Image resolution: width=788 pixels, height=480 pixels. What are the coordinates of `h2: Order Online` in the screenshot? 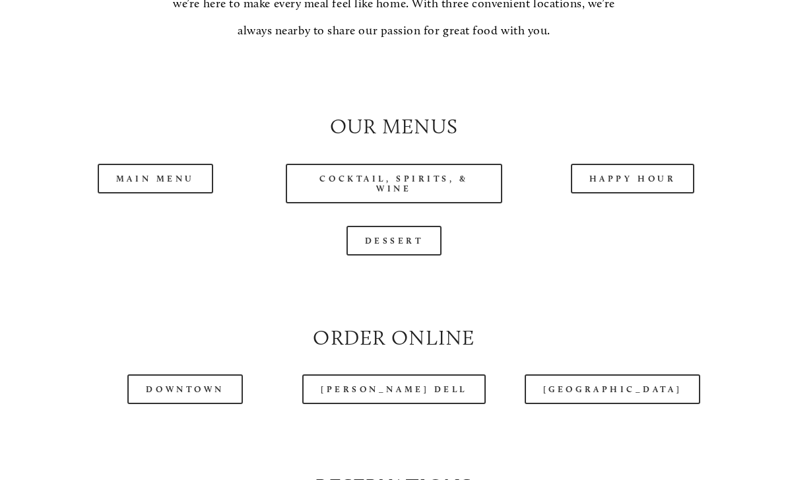 It's located at (394, 337).